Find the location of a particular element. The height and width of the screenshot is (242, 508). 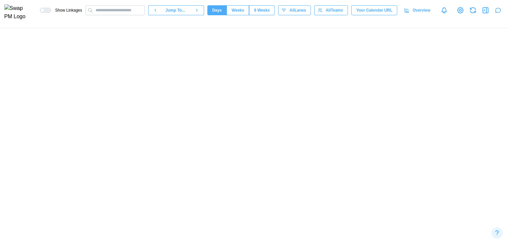

button: Jump To... is located at coordinates (176, 10).